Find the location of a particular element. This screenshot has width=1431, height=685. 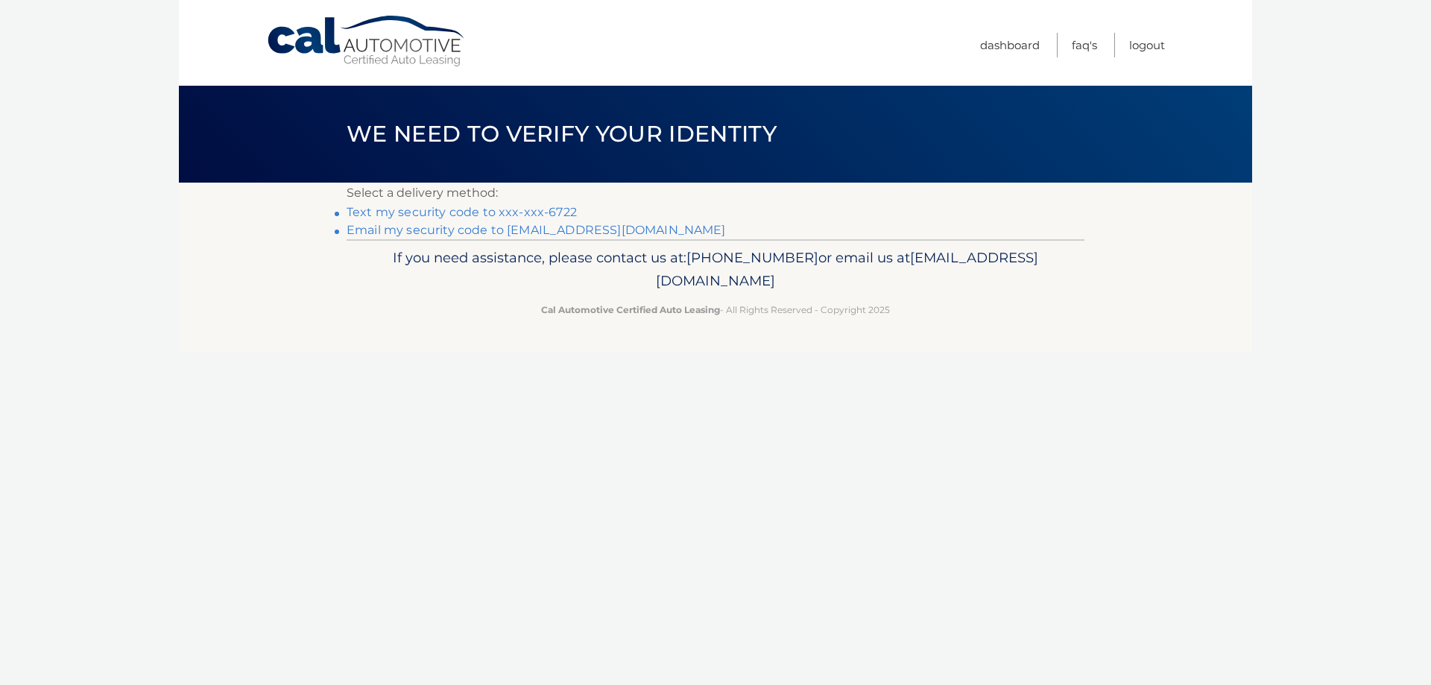

strong: Cal Automotive Certified Auto Leasing is located at coordinates (630, 309).